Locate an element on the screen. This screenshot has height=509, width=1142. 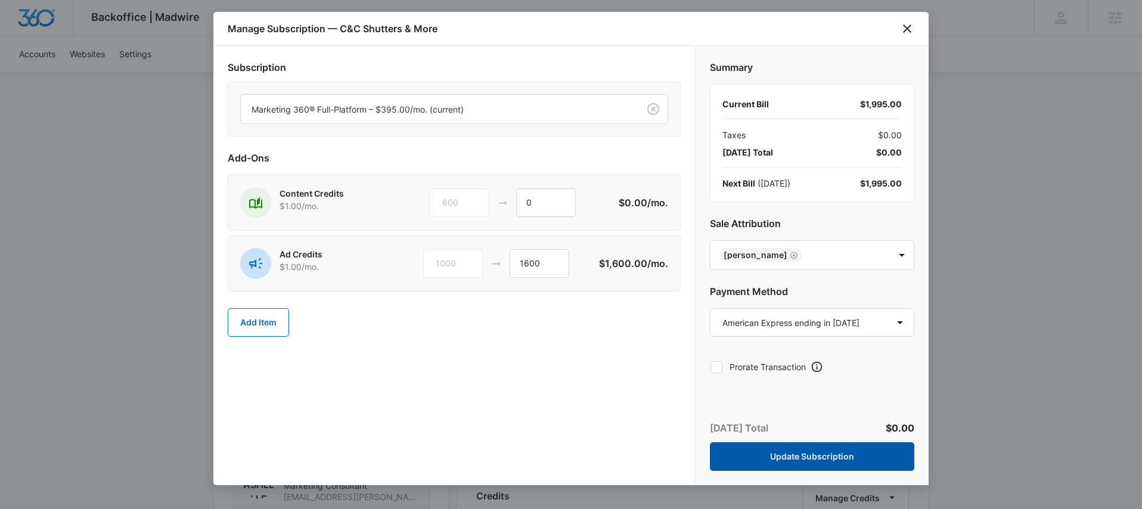
h2: Sale Attribution is located at coordinates (812, 224).